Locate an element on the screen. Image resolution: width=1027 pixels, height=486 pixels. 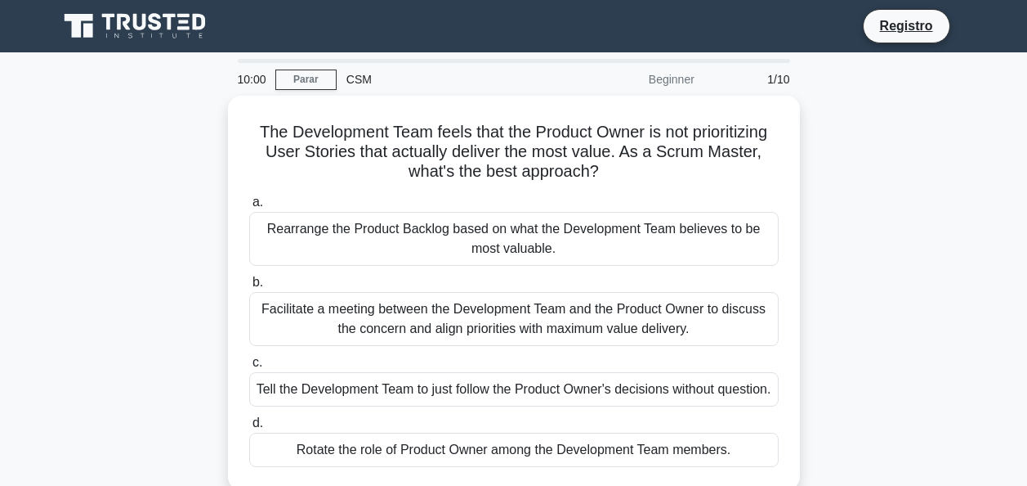
span: b. is located at coordinates (257, 281).